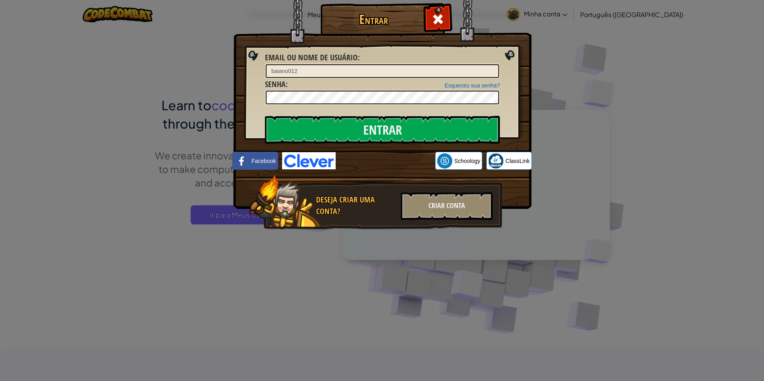 The image size is (764, 381). I want to click on img: facebook_small.png, so click(242, 161).